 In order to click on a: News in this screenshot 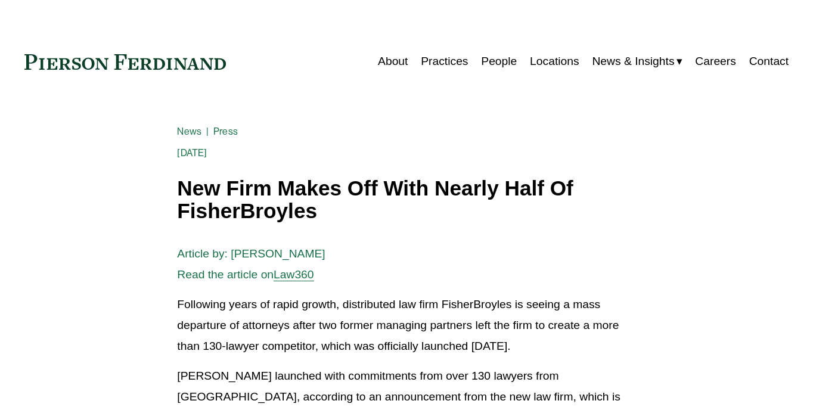, I will do `click(189, 131)`.